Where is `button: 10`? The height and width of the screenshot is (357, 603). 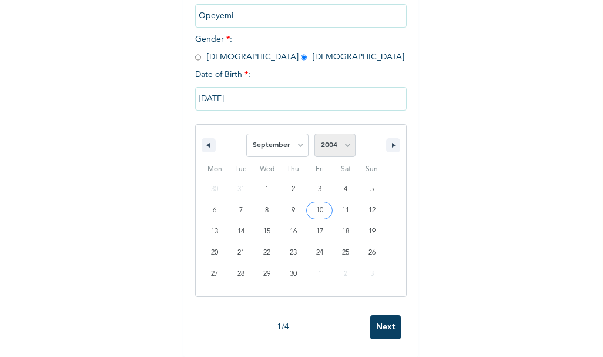 button: 10 is located at coordinates (319, 211).